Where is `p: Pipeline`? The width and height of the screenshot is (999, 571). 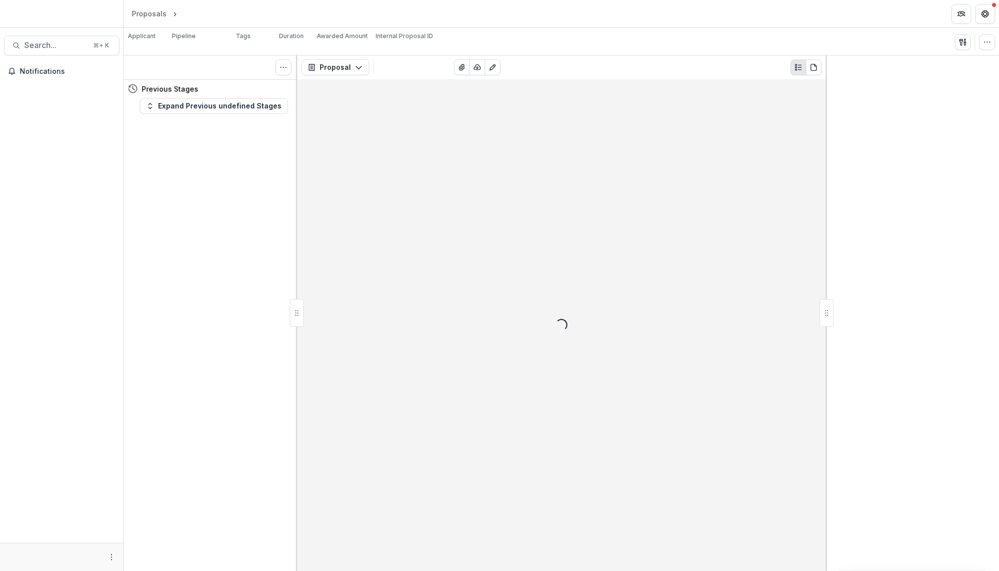
p: Pipeline is located at coordinates (184, 36).